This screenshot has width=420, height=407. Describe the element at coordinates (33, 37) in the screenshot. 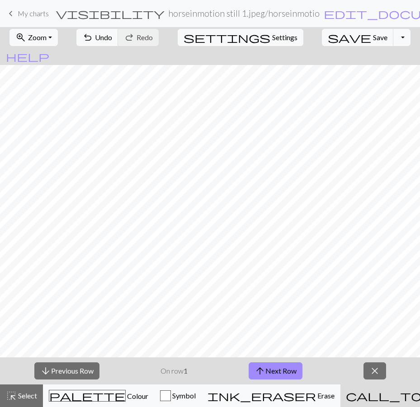

I see `button: Zoom` at that location.